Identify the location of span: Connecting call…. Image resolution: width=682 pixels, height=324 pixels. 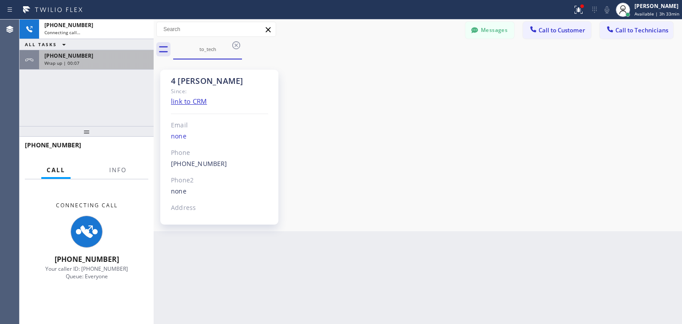
(62, 32).